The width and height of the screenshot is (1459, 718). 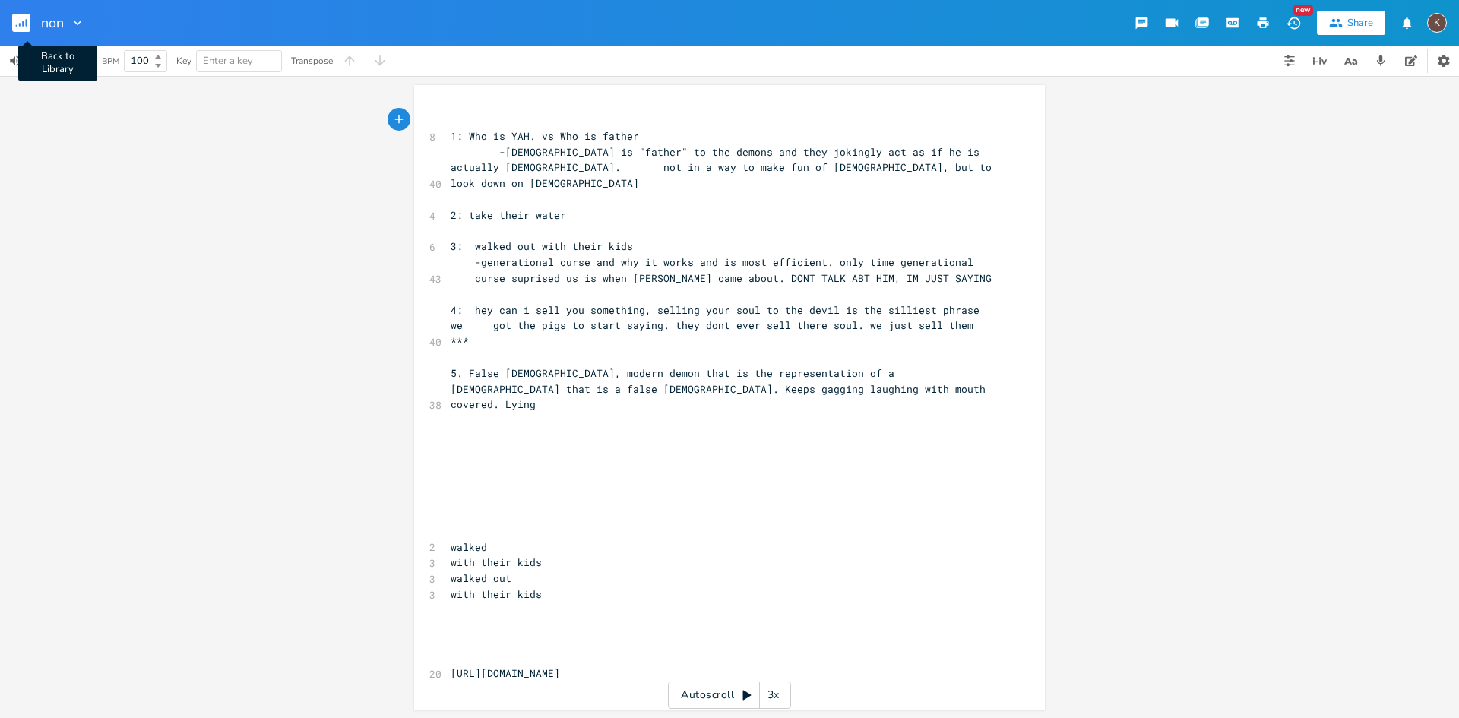 What do you see at coordinates (542, 246) in the screenshot?
I see `span: 3: walked out with their kids` at bounding box center [542, 246].